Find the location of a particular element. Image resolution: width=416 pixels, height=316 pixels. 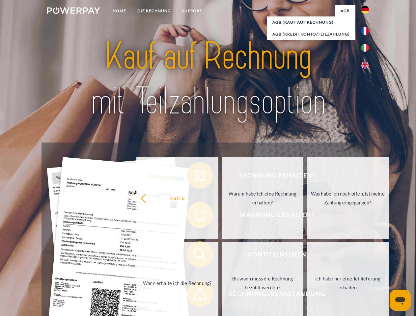

a: AGB (Kreditkonto/Teilzahlung) is located at coordinates (311, 34).